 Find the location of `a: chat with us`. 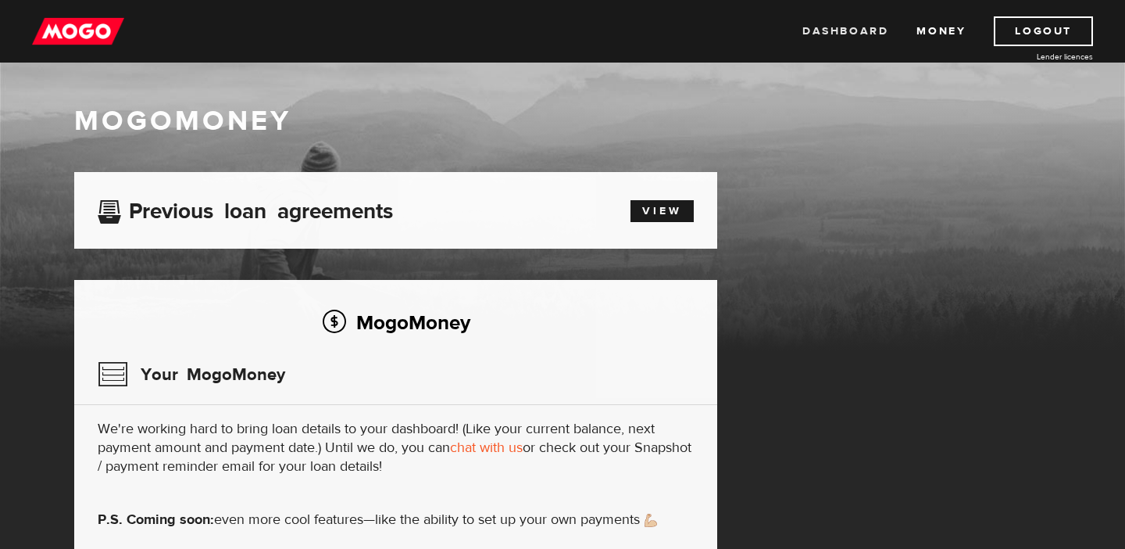

a: chat with us is located at coordinates (486, 447).